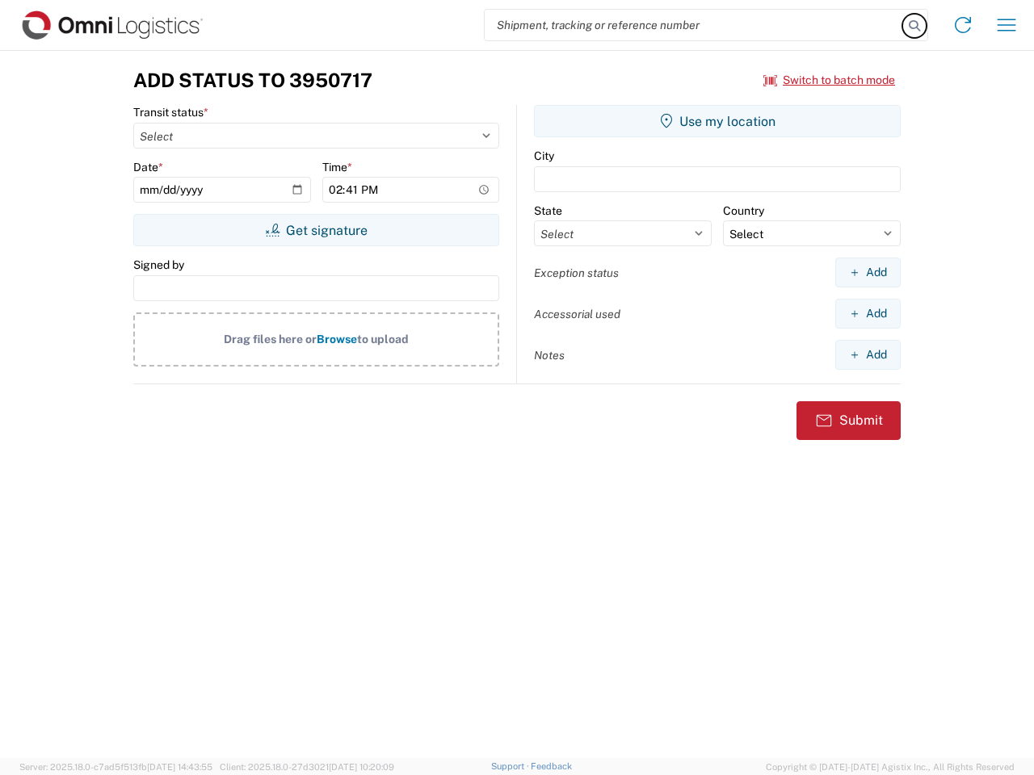  Describe the element at coordinates (158, 265) in the screenshot. I see `label: Signed by` at that location.